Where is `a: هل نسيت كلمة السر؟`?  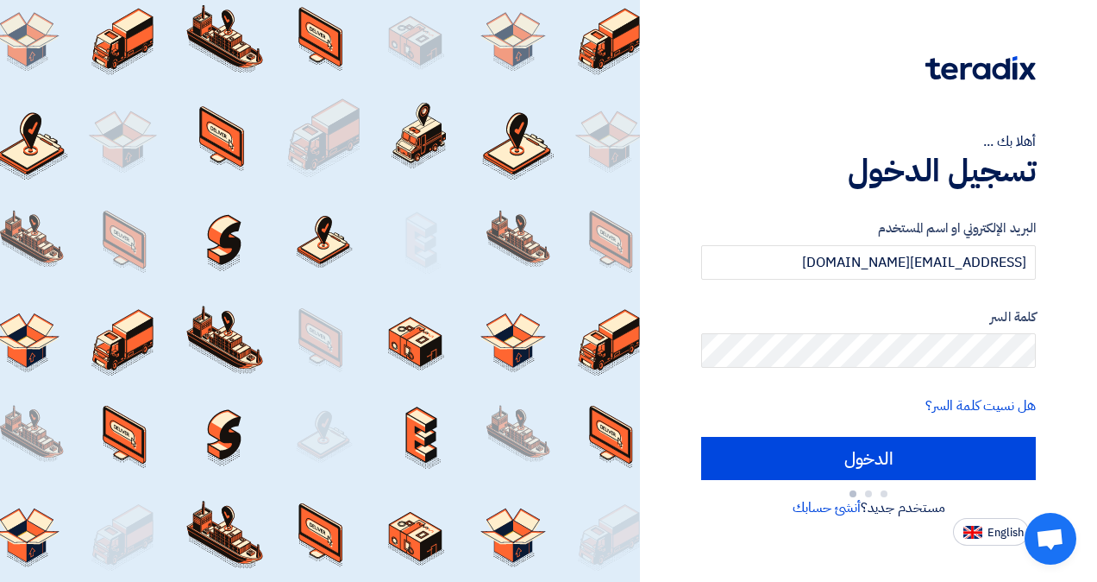
a: هل نسيت كلمة السر؟ is located at coordinates (981, 406).